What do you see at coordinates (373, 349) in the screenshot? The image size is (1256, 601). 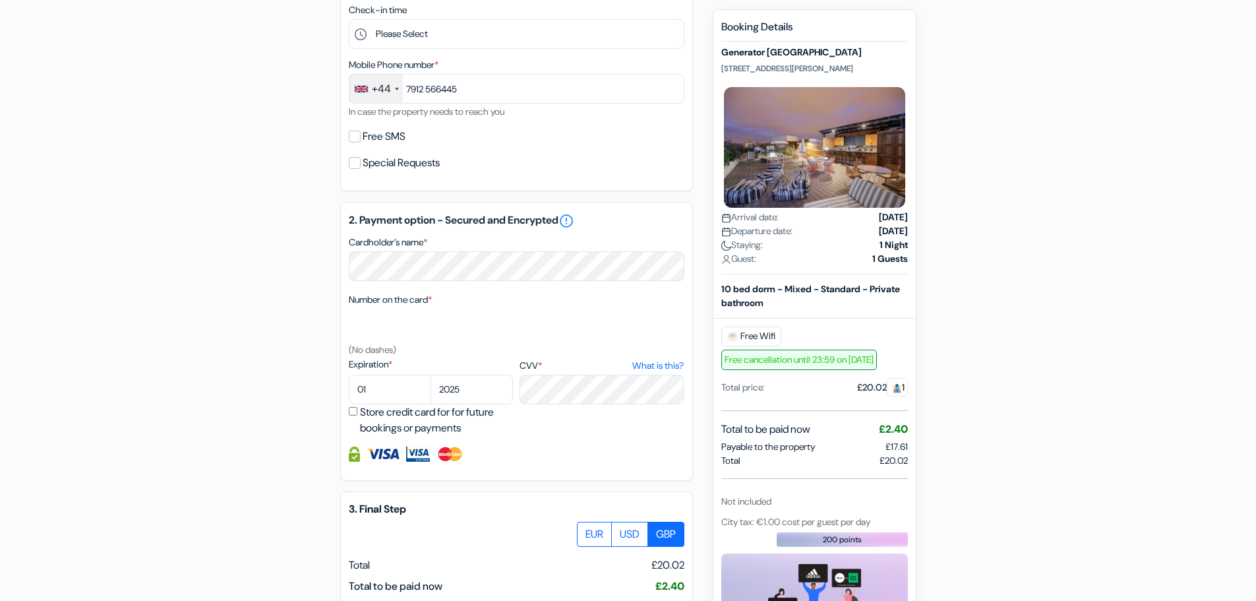 I see `small: (No dashes)` at bounding box center [373, 349].